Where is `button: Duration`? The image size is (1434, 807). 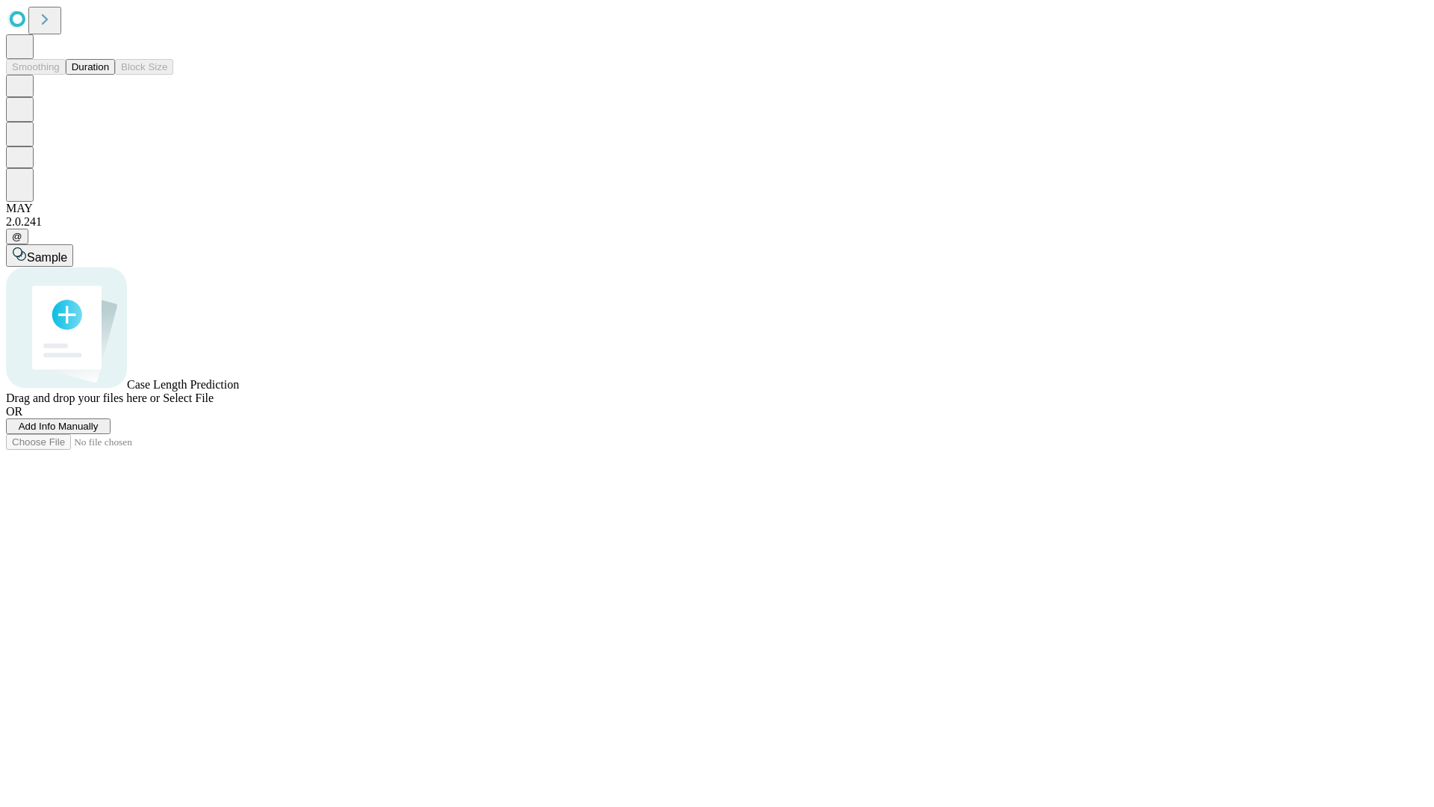 button: Duration is located at coordinates (90, 66).